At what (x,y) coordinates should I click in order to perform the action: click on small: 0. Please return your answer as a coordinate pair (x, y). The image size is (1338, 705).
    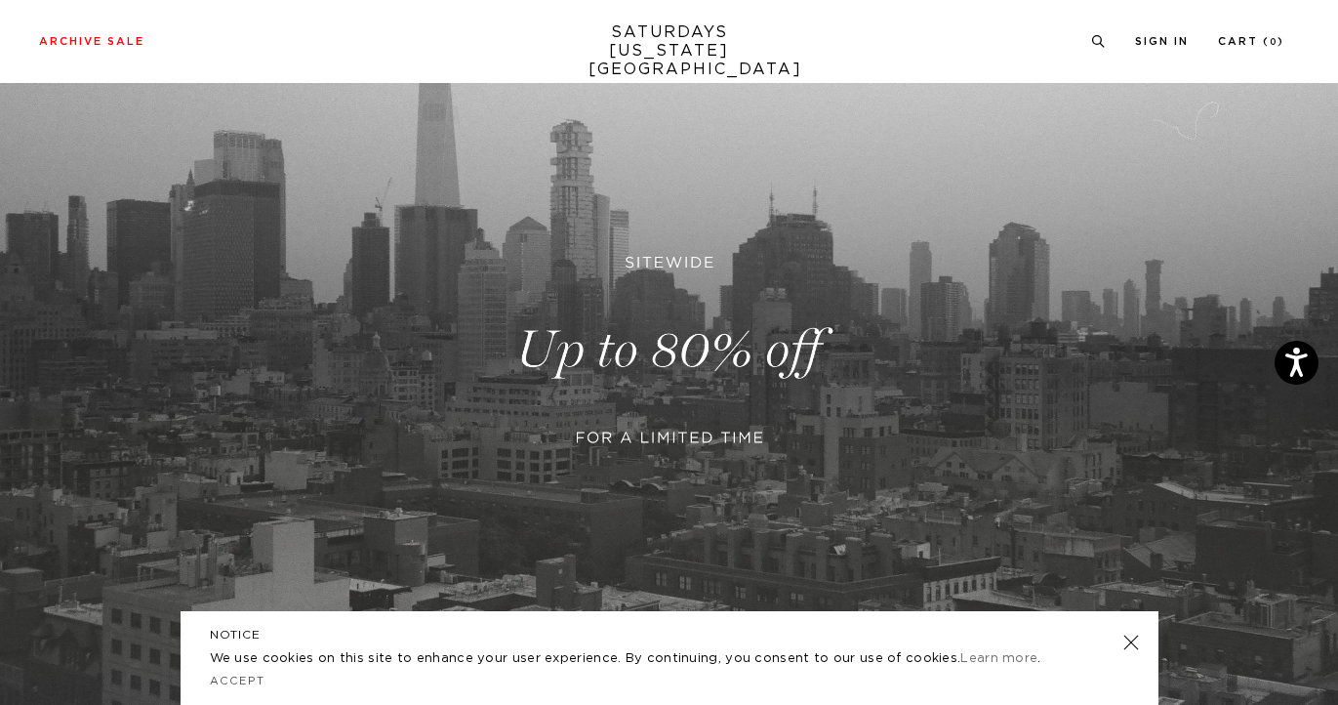
    Looking at the image, I should click on (1274, 42).